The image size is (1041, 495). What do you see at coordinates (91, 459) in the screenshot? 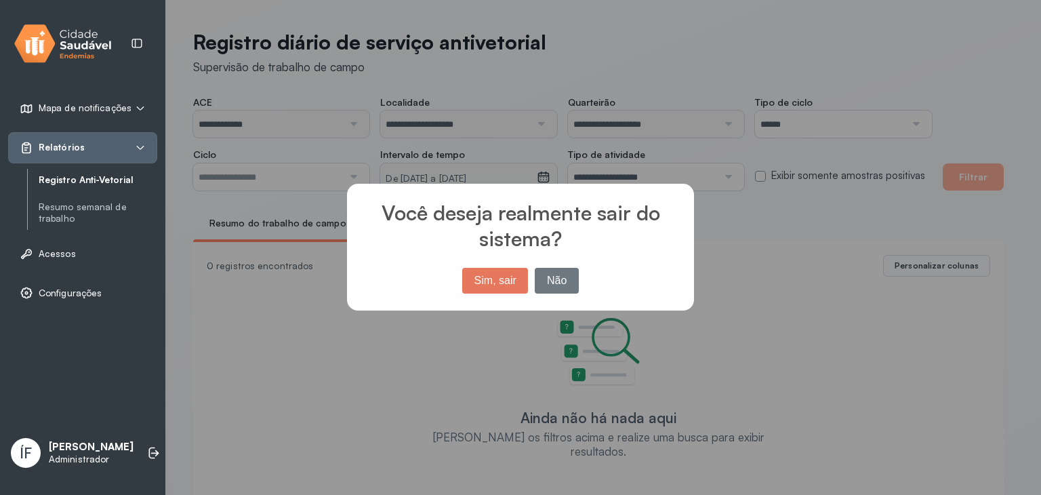
I see `p: Administrador` at bounding box center [91, 459].